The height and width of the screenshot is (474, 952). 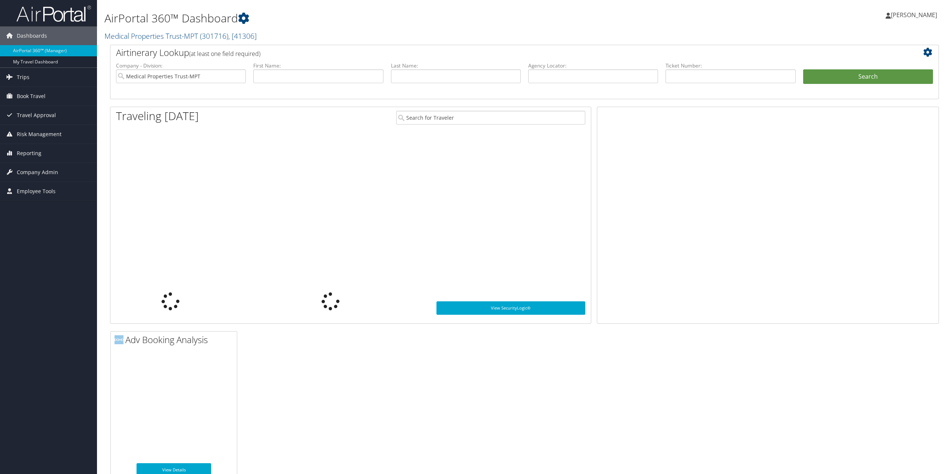 I want to click on span: Dashboards, so click(x=32, y=36).